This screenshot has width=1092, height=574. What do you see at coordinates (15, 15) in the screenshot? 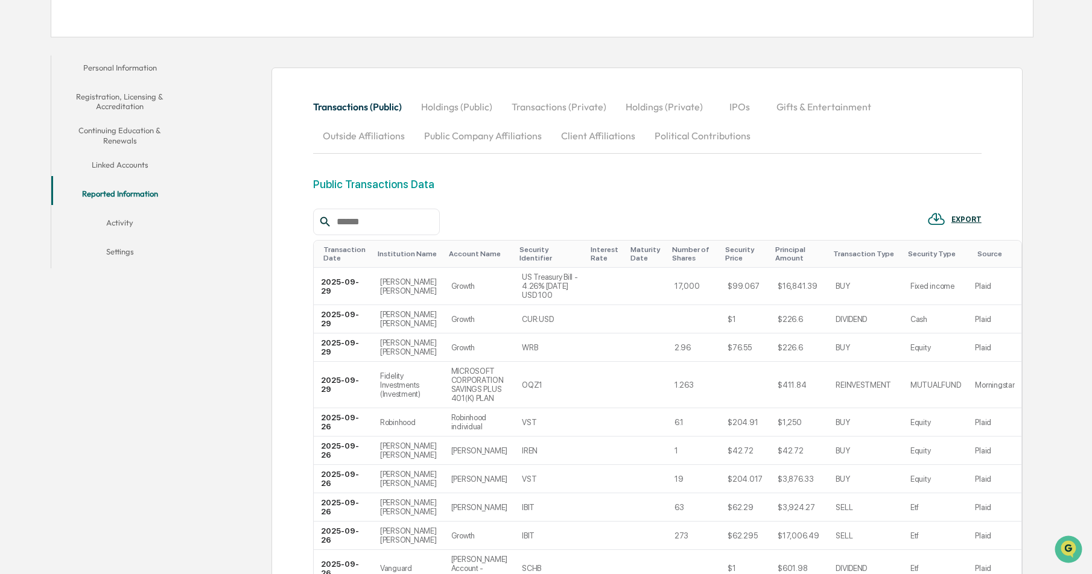
I see `img: f2157a4c-a0d3-4daa-907e-bb6f0de503a5-1751232295721` at bounding box center [15, 15].